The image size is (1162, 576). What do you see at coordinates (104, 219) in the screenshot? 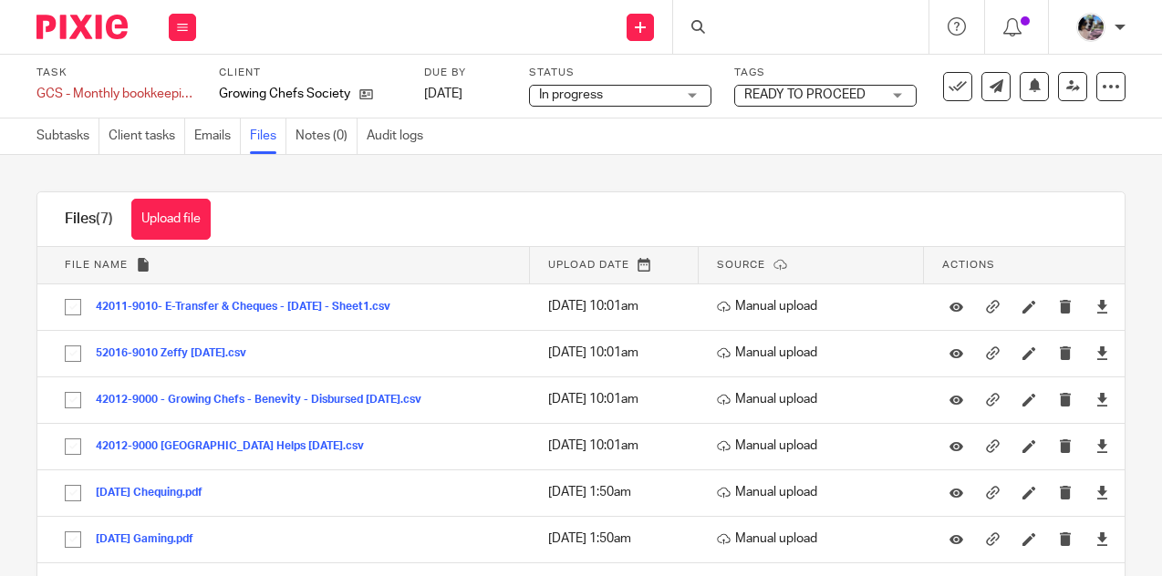
I see `span: (7)` at bounding box center [104, 219].